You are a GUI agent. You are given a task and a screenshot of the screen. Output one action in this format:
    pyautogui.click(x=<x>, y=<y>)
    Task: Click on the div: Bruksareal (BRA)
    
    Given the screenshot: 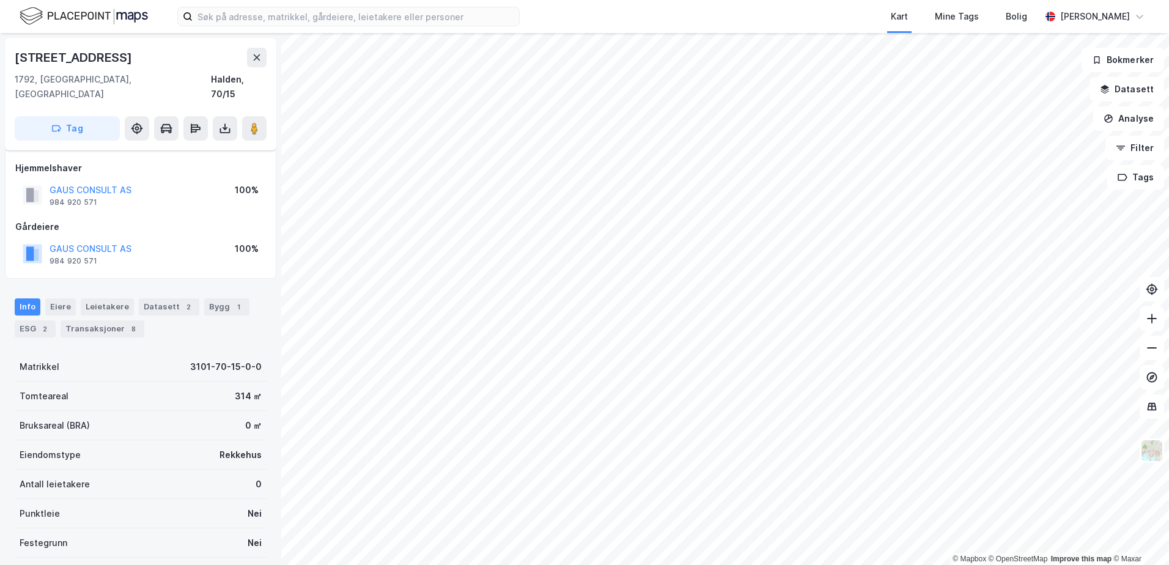 What is the action you would take?
    pyautogui.click(x=54, y=425)
    